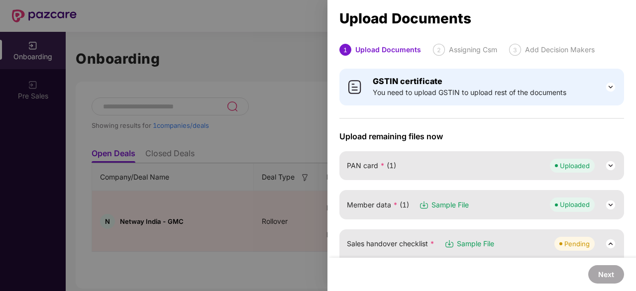  What do you see at coordinates (439, 50) in the screenshot?
I see `span: 2` at bounding box center [439, 50].